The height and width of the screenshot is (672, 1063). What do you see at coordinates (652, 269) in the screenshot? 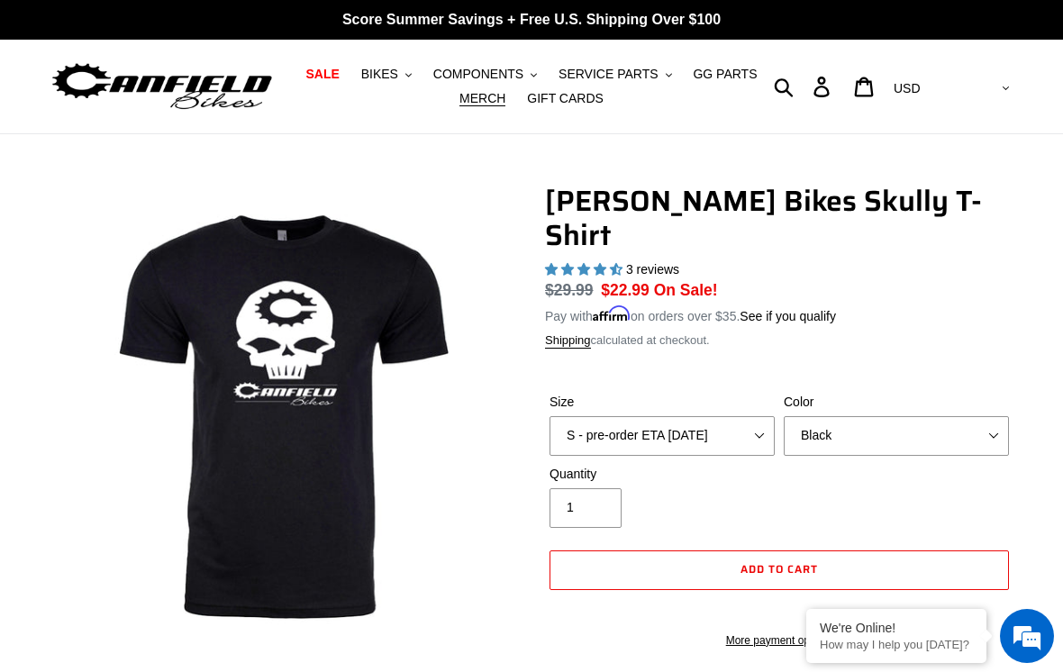
I see `span: 3 reviews` at bounding box center [652, 269].